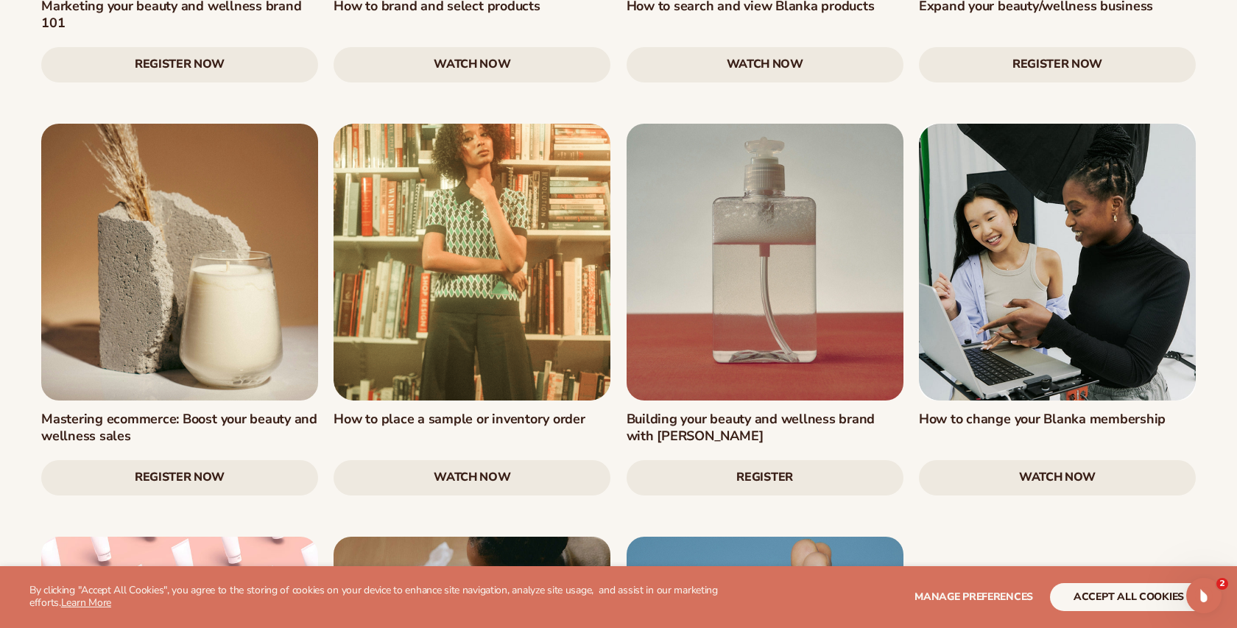  What do you see at coordinates (86, 602) in the screenshot?
I see `a: Learn More` at bounding box center [86, 602].